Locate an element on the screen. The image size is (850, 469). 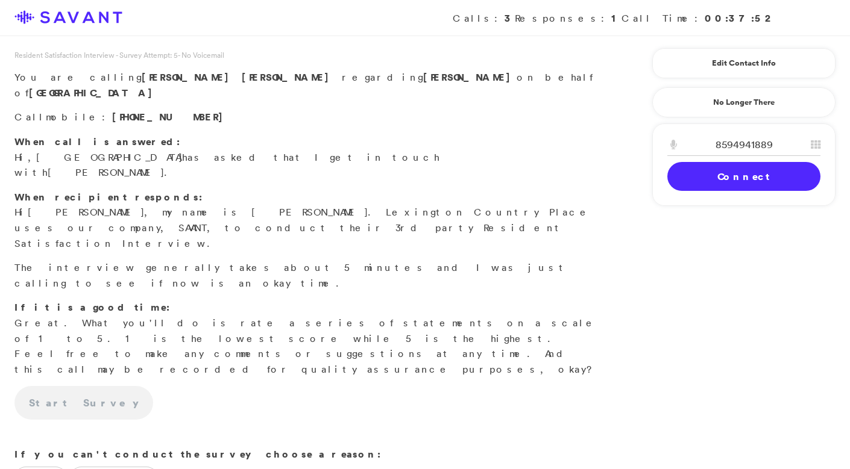
p: The interview generally takes about 5 minutes and I was just calling to see if now is an okay time. is located at coordinates (310, 275).